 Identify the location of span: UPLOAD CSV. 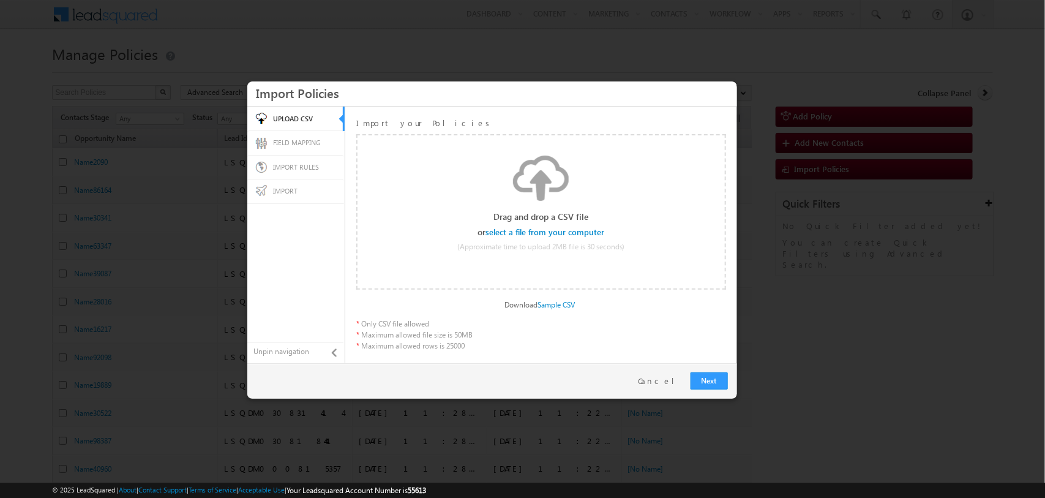
(293, 118).